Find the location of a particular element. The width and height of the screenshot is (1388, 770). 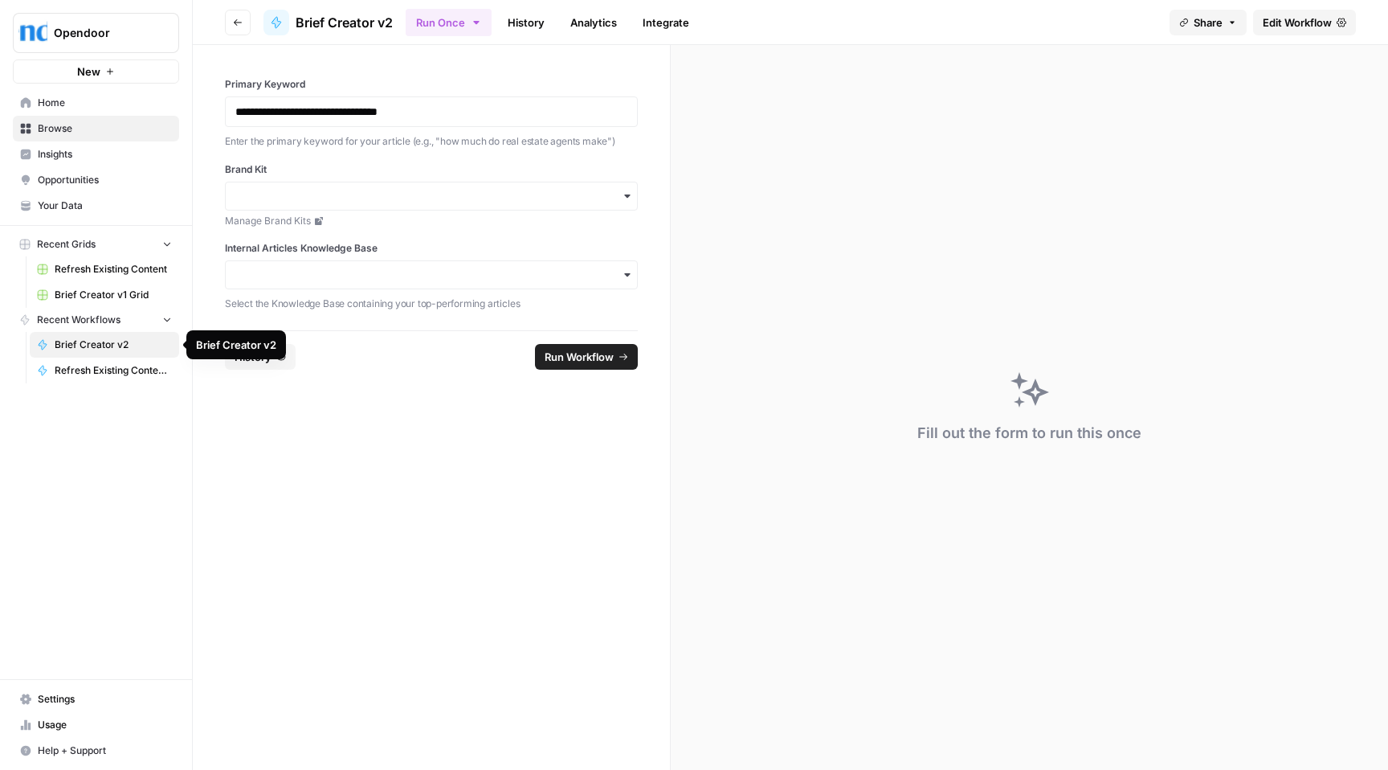

span: History is located at coordinates (253, 357).